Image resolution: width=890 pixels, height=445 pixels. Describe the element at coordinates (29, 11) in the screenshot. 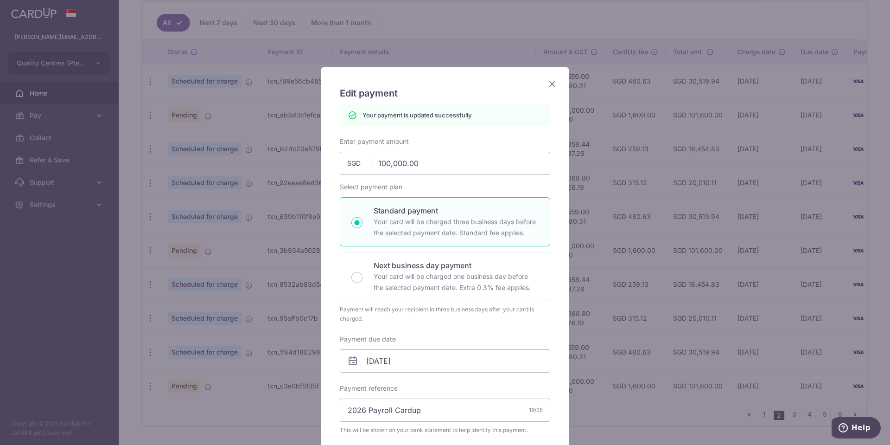

I see `span: Help` at that location.